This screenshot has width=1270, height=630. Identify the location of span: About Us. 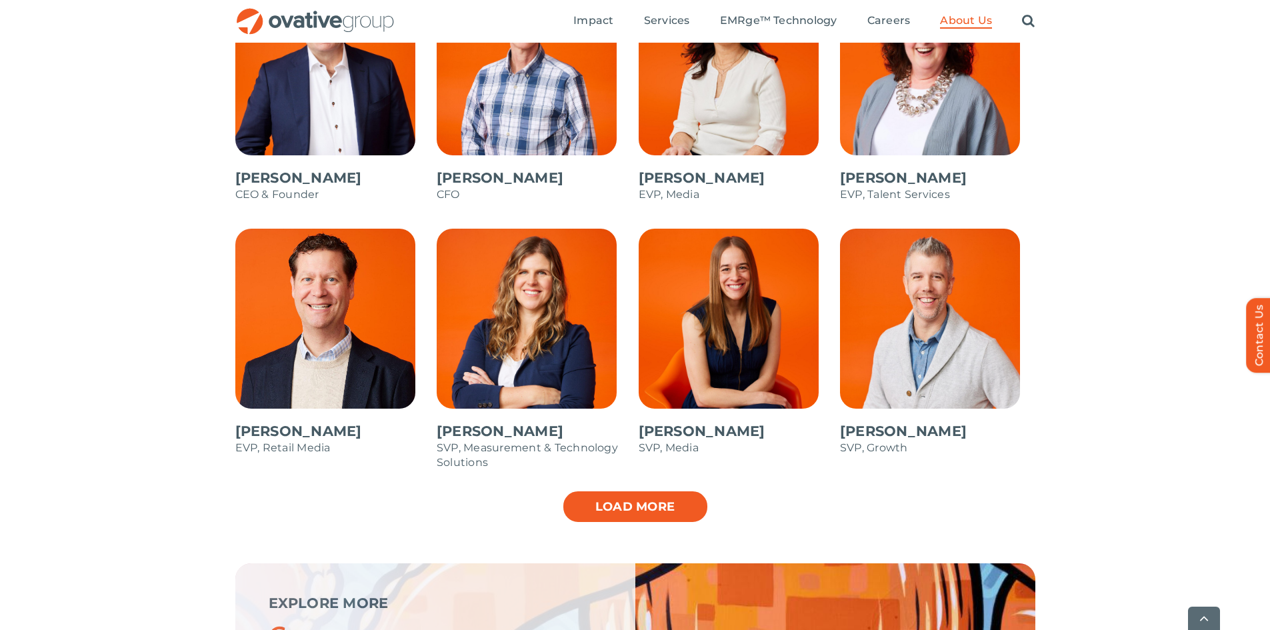
(966, 21).